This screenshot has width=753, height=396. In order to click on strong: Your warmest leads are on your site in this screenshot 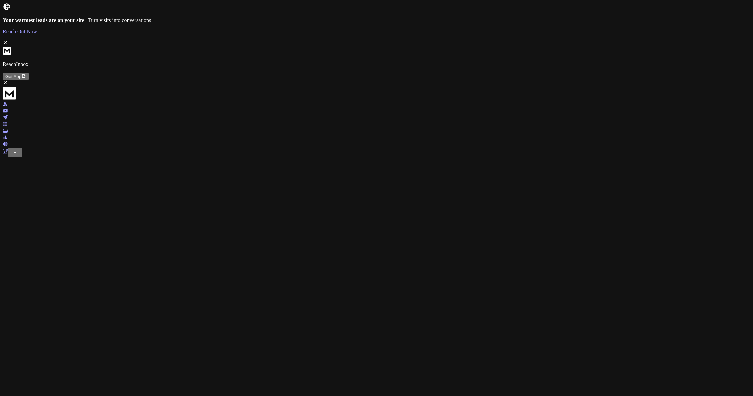, I will do `click(43, 20)`.